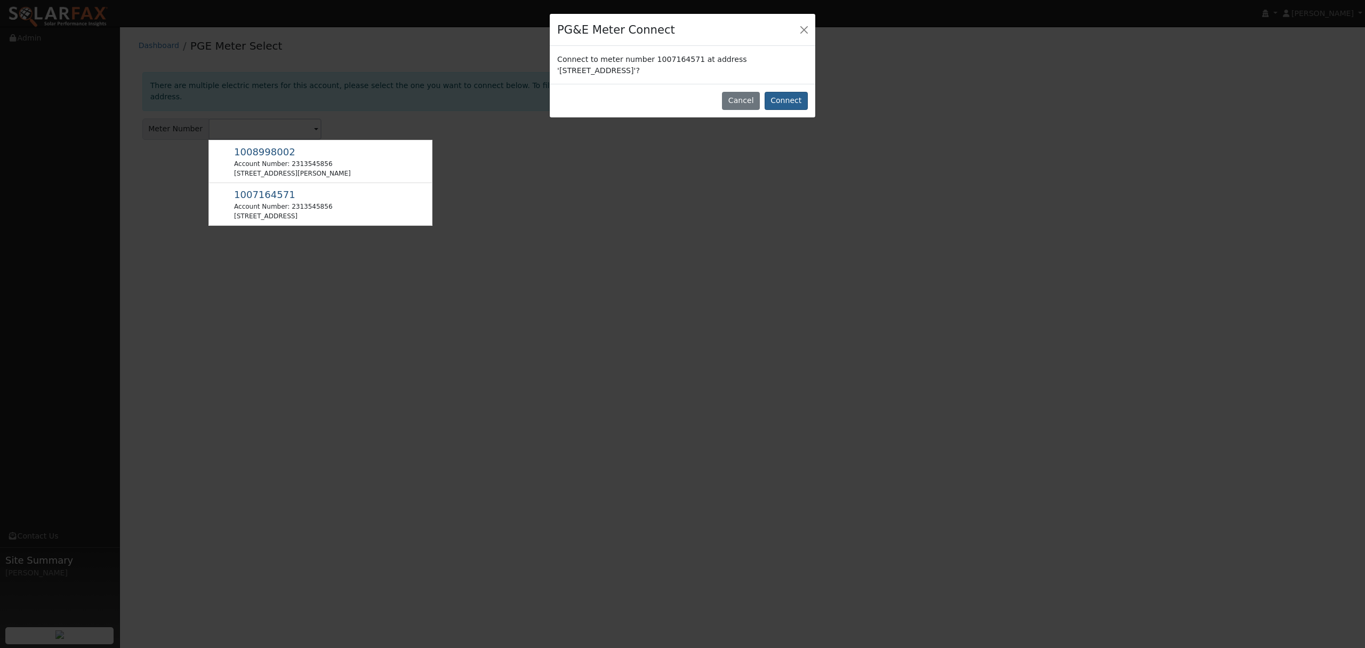  What do you see at coordinates (265, 153) in the screenshot?
I see `span: Usage Point: 5162590210` at bounding box center [265, 153].